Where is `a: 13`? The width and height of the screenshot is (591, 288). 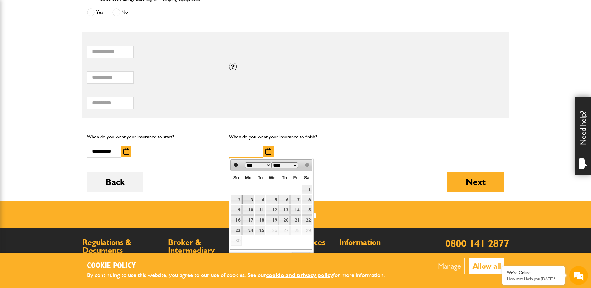
a: 13 is located at coordinates (285, 210).